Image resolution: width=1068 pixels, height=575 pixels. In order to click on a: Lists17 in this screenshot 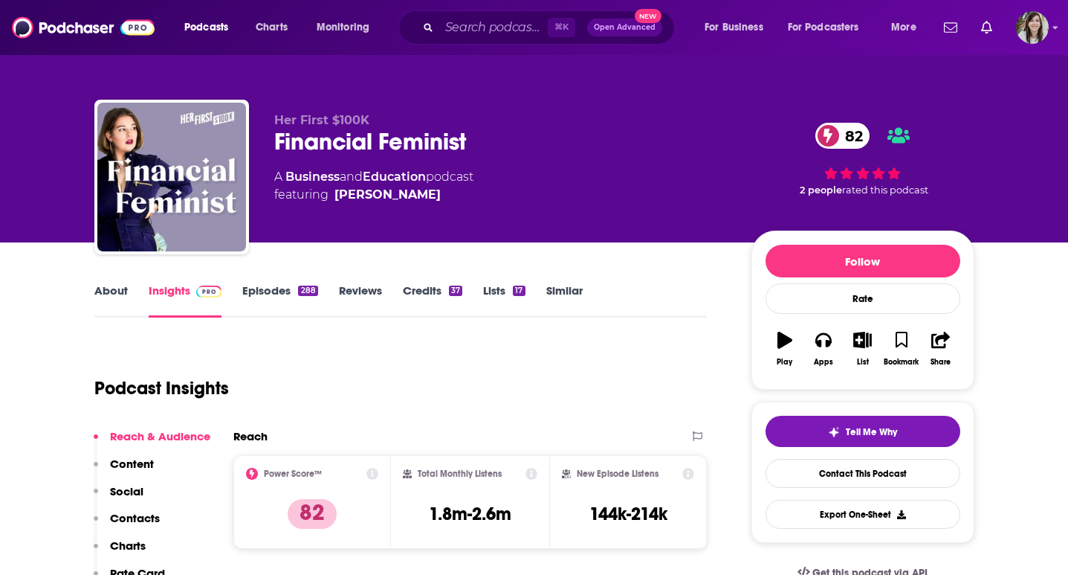, I will do `click(504, 300)`.